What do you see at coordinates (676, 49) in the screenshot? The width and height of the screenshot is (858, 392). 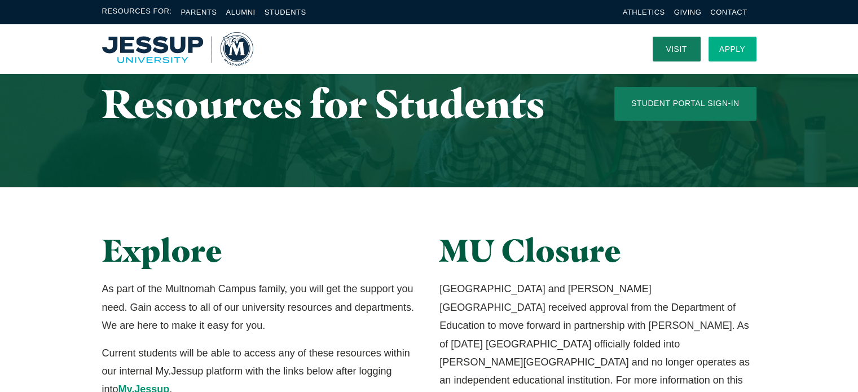 I see `a: Visit` at bounding box center [676, 49].